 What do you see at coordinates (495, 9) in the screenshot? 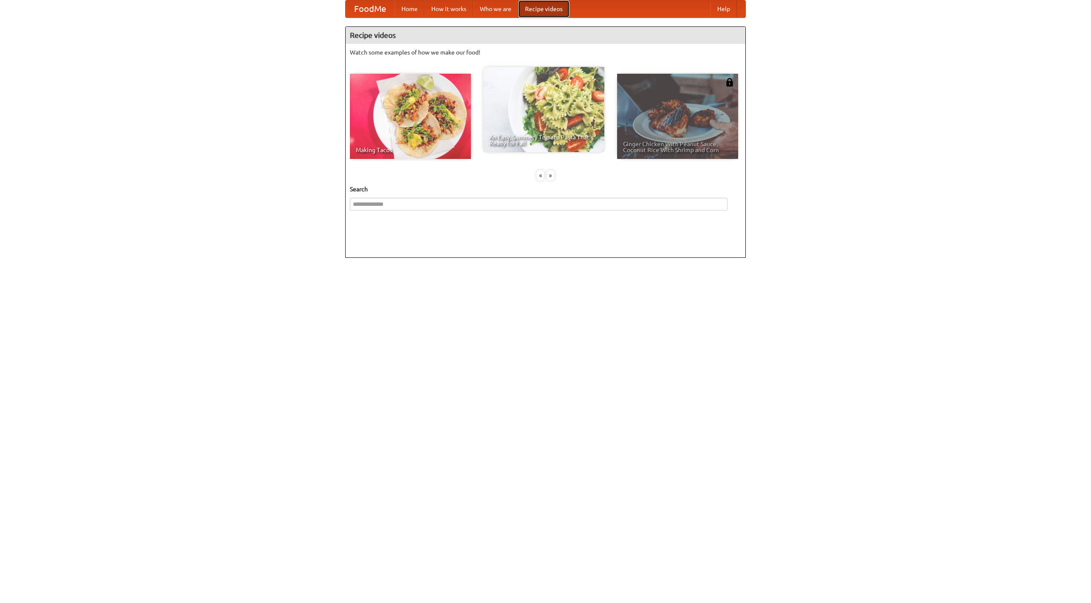
I see `a: Who we are` at bounding box center [495, 9].